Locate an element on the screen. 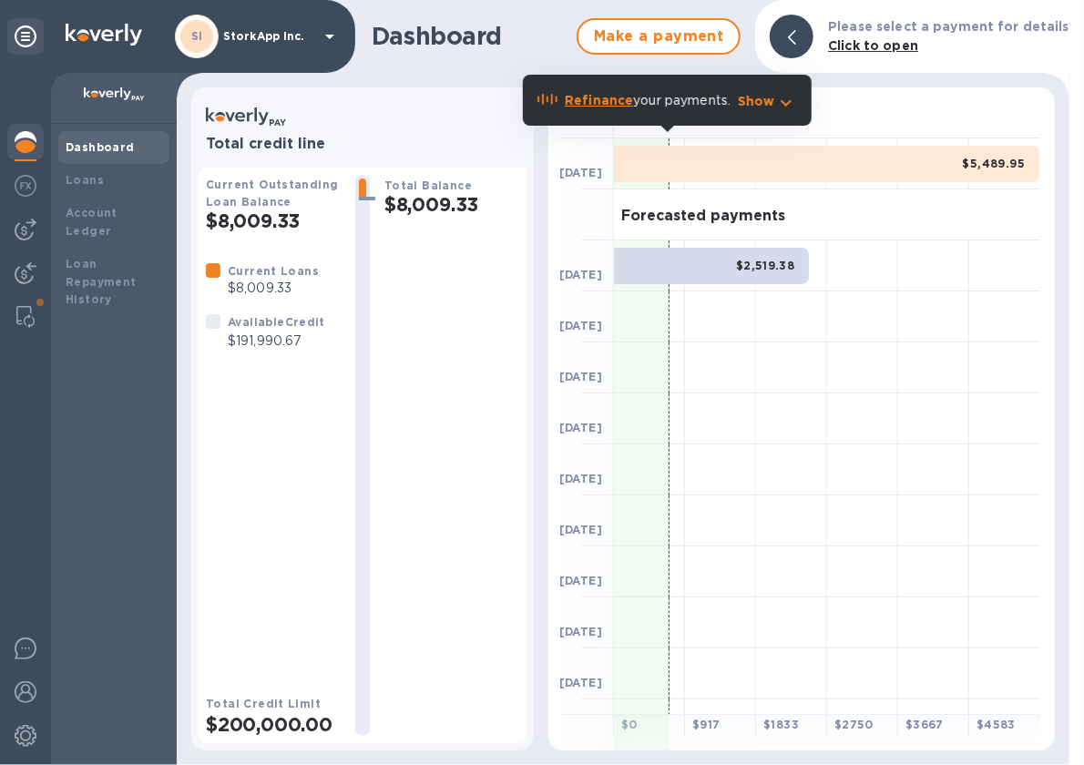 The height and width of the screenshot is (765, 1084). b: $2,519.38 is located at coordinates (765, 265).